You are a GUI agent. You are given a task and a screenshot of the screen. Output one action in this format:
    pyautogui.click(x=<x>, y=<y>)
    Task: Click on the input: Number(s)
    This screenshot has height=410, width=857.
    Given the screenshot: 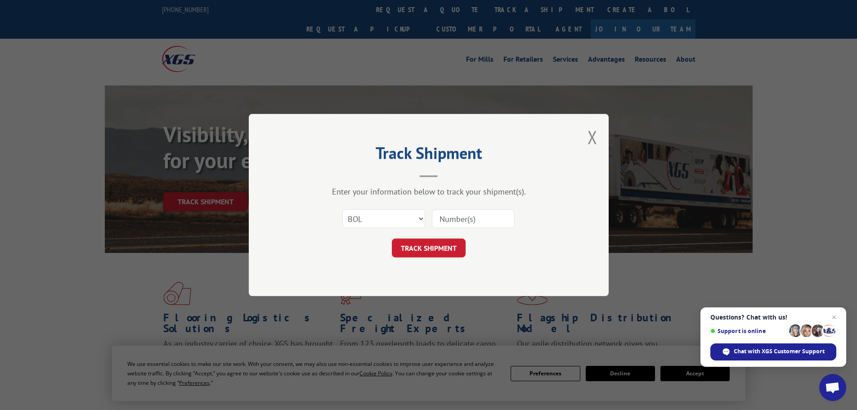 What is the action you would take?
    pyautogui.click(x=473, y=219)
    